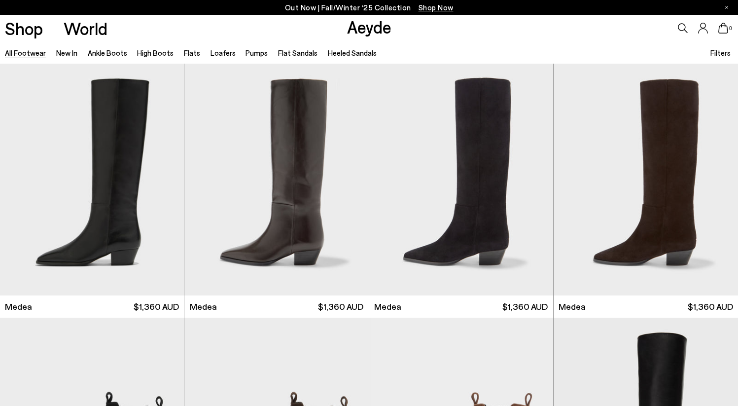 This screenshot has width=738, height=406. Describe the element at coordinates (276, 179) in the screenshot. I see `div: 2 / 6` at that location.